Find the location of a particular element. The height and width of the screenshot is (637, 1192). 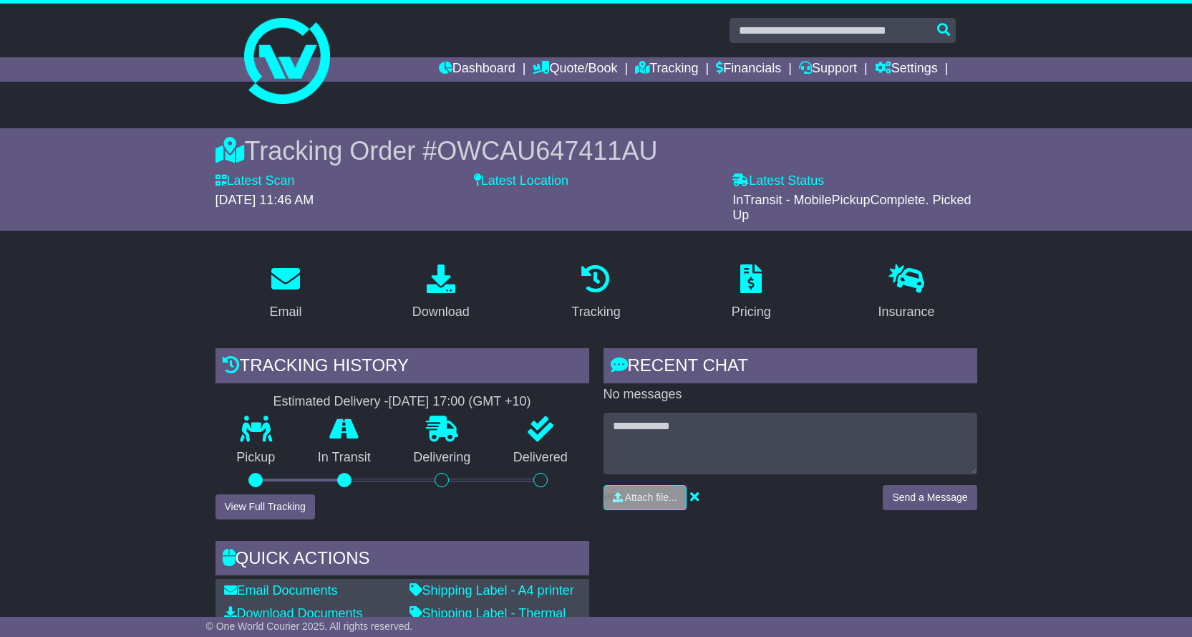

a: Download is located at coordinates (441, 293).